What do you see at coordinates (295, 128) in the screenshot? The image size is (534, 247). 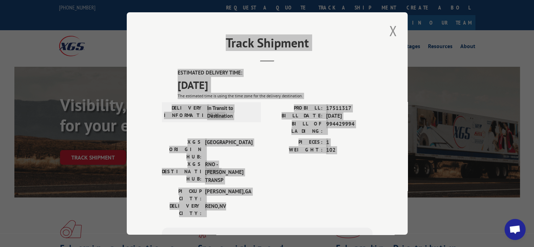 I see `label: BILL OF LADING:` at bounding box center [295, 128].